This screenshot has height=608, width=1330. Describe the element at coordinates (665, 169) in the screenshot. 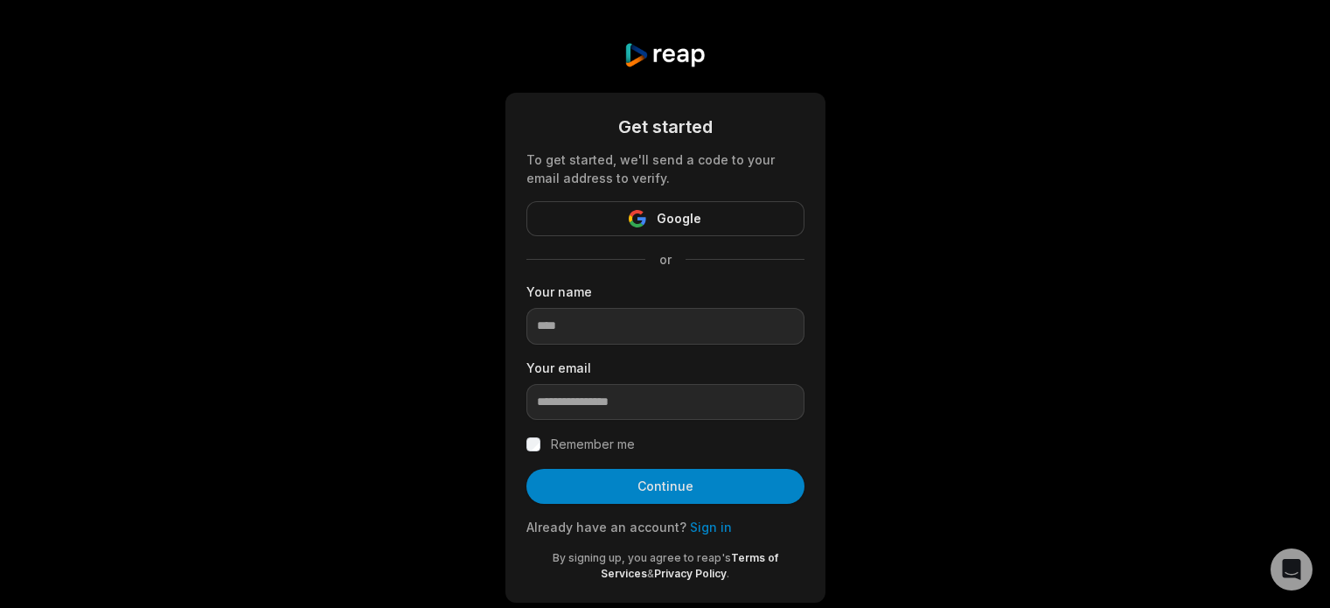

I see `div: To get started, we'll send a code to your email address to verify.` at that location.